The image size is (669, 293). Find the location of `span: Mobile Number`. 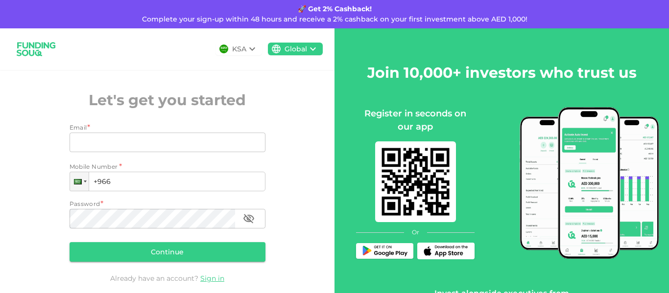

span: Mobile Number is located at coordinates (94, 167).